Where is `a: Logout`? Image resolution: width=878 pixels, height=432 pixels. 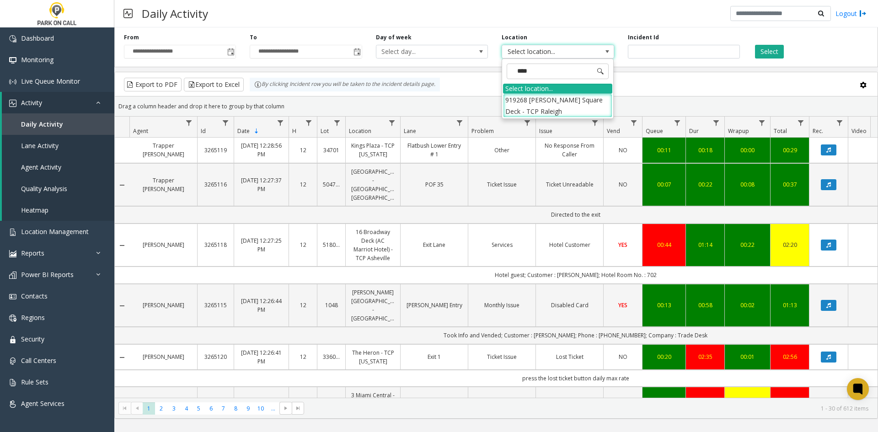
a: Logout is located at coordinates (851, 13).